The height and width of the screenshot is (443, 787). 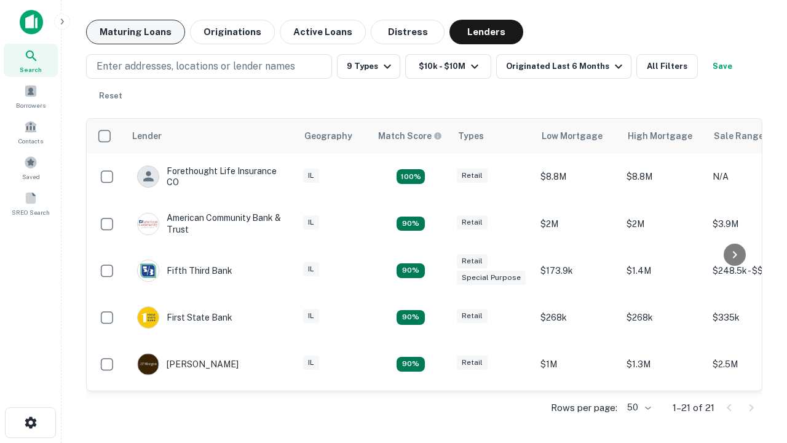 I want to click on td: $1M, so click(x=577, y=364).